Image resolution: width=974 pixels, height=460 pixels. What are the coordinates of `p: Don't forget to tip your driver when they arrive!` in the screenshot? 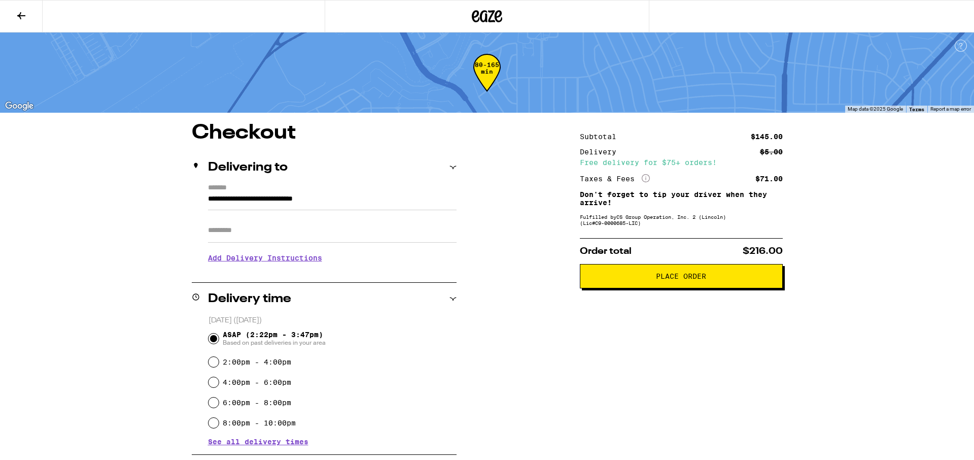 It's located at (681, 198).